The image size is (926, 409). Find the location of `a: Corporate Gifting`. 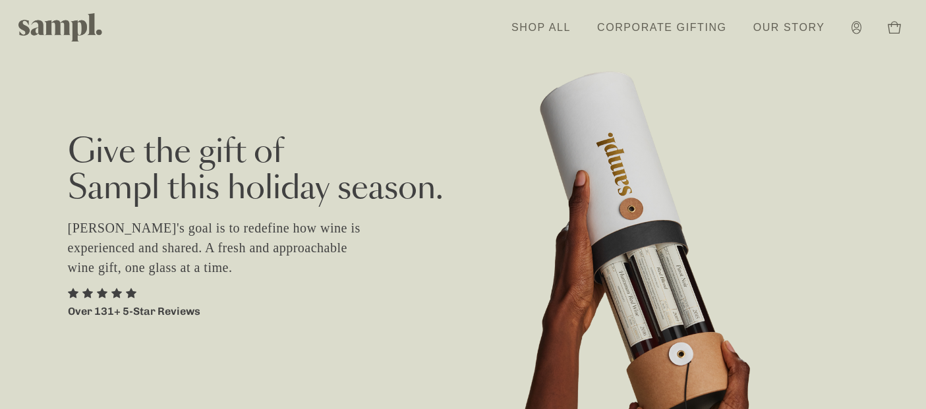

a: Corporate Gifting is located at coordinates (662, 28).